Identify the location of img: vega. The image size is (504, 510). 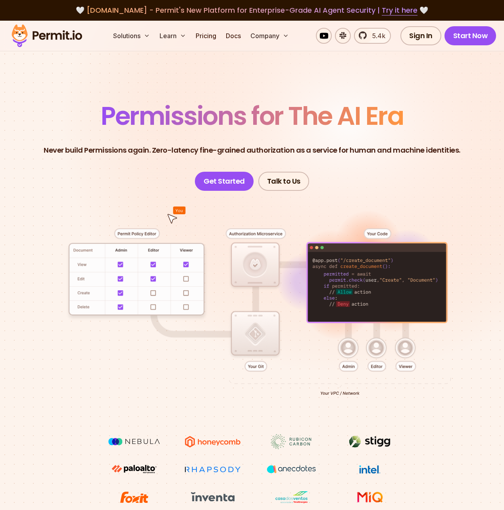
(292, 469).